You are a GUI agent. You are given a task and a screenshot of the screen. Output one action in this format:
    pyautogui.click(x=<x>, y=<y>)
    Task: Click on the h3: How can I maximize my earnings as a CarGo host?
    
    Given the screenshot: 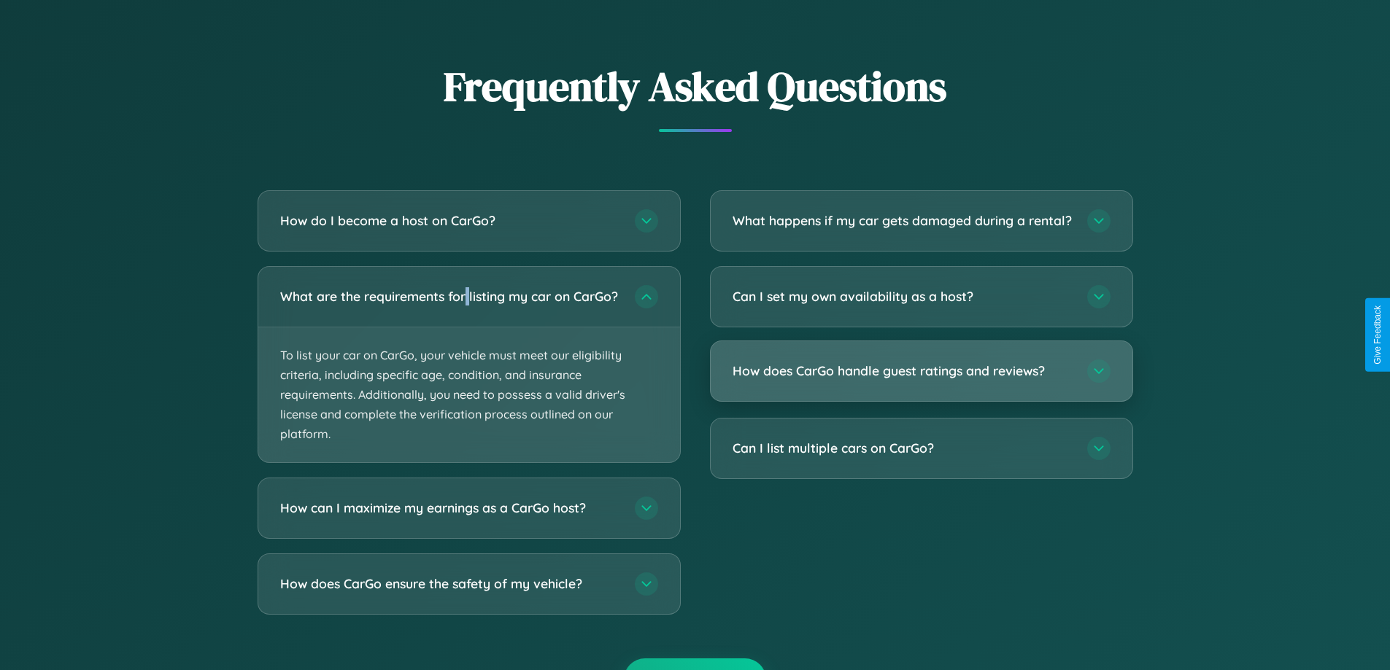 What is the action you would take?
    pyautogui.click(x=450, y=508)
    